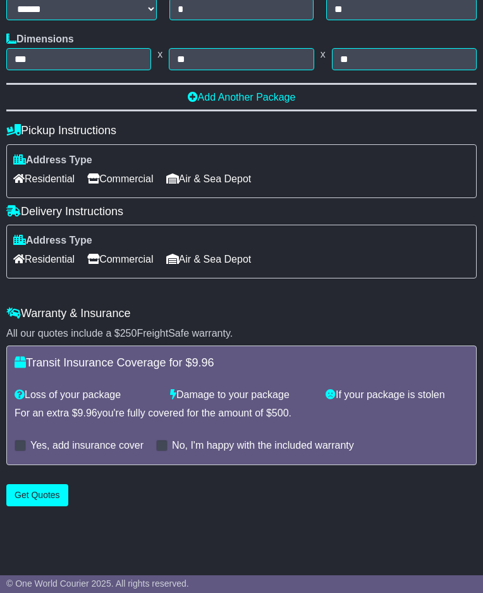  What do you see at coordinates (242, 313) in the screenshot?
I see `h4: Warranty & Insurance` at bounding box center [242, 313].